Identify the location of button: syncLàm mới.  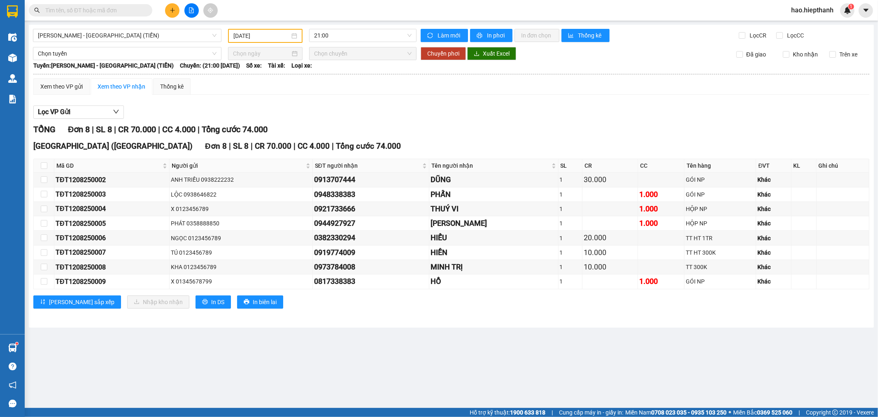
(444, 35).